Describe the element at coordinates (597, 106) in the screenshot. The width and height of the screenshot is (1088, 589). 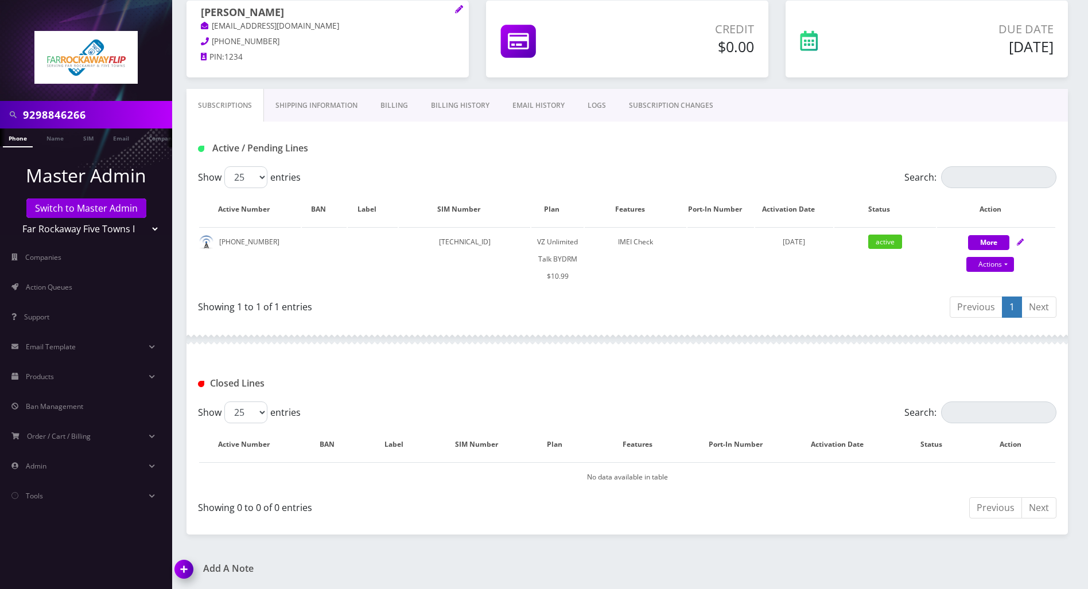
I see `a: LOGS` at that location.